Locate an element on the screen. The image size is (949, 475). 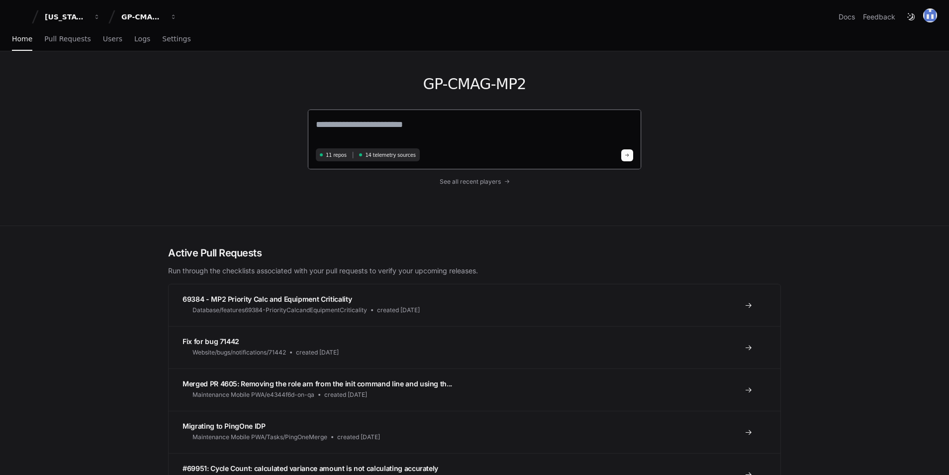
button: Feedback is located at coordinates (879, 17).